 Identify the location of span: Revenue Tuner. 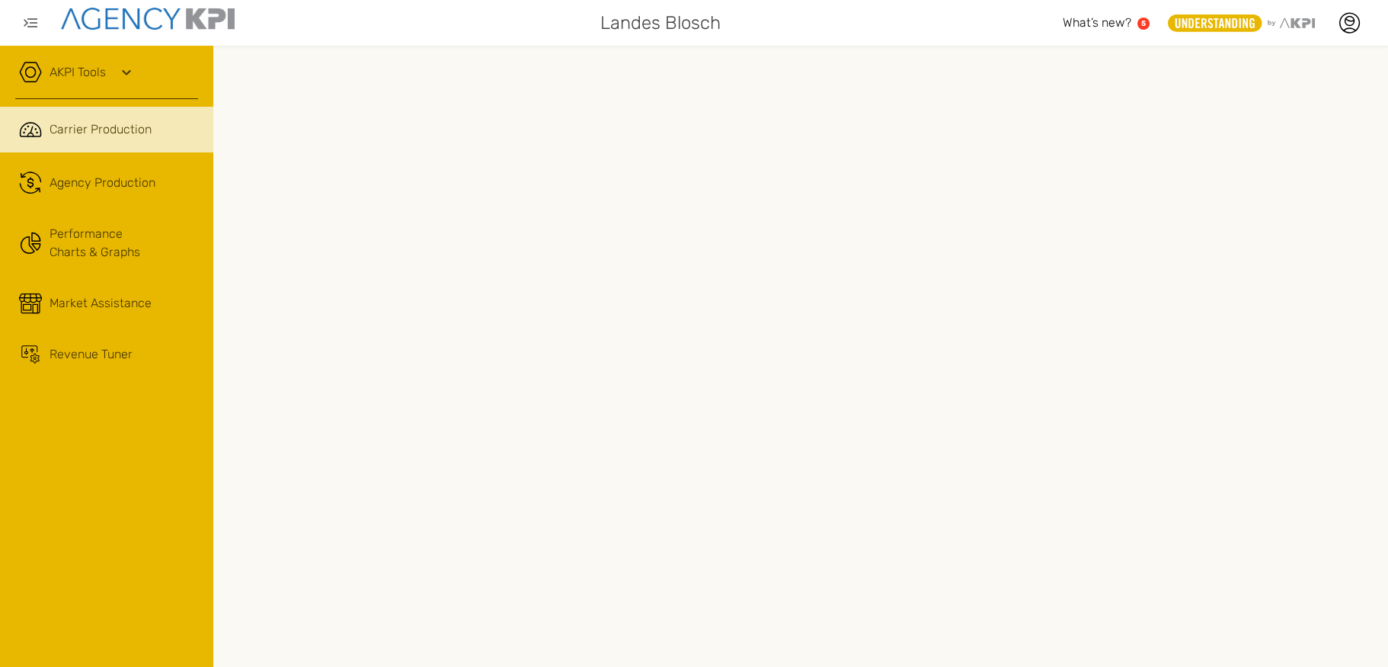
(91, 354).